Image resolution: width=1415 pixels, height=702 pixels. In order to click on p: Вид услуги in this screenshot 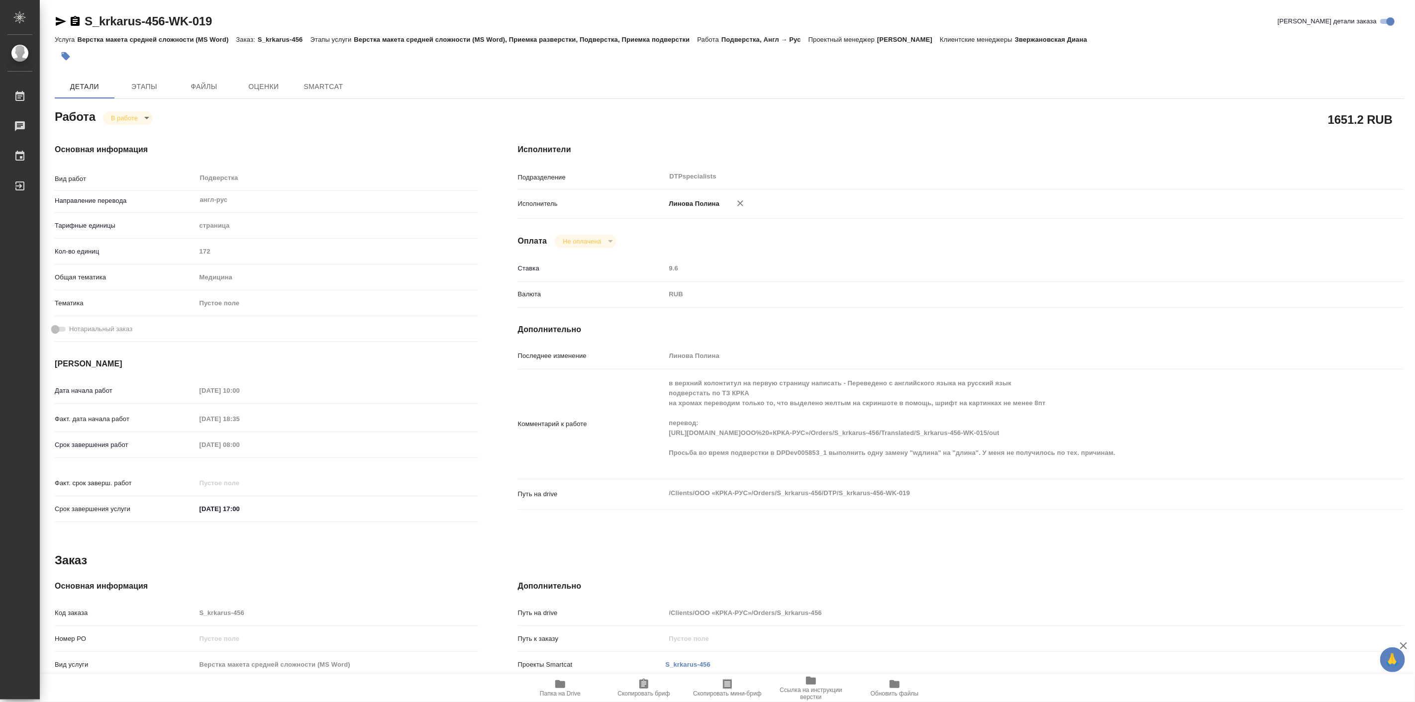, I will do `click(125, 665)`.